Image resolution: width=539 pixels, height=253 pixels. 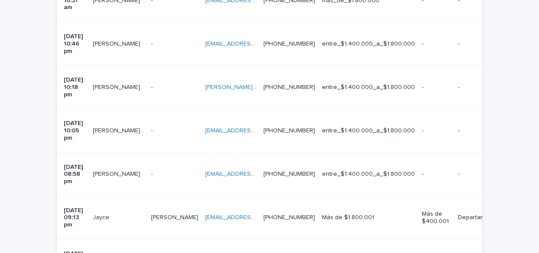 I want to click on p: Alejandra Maldonado Nuñez, so click(x=117, y=43).